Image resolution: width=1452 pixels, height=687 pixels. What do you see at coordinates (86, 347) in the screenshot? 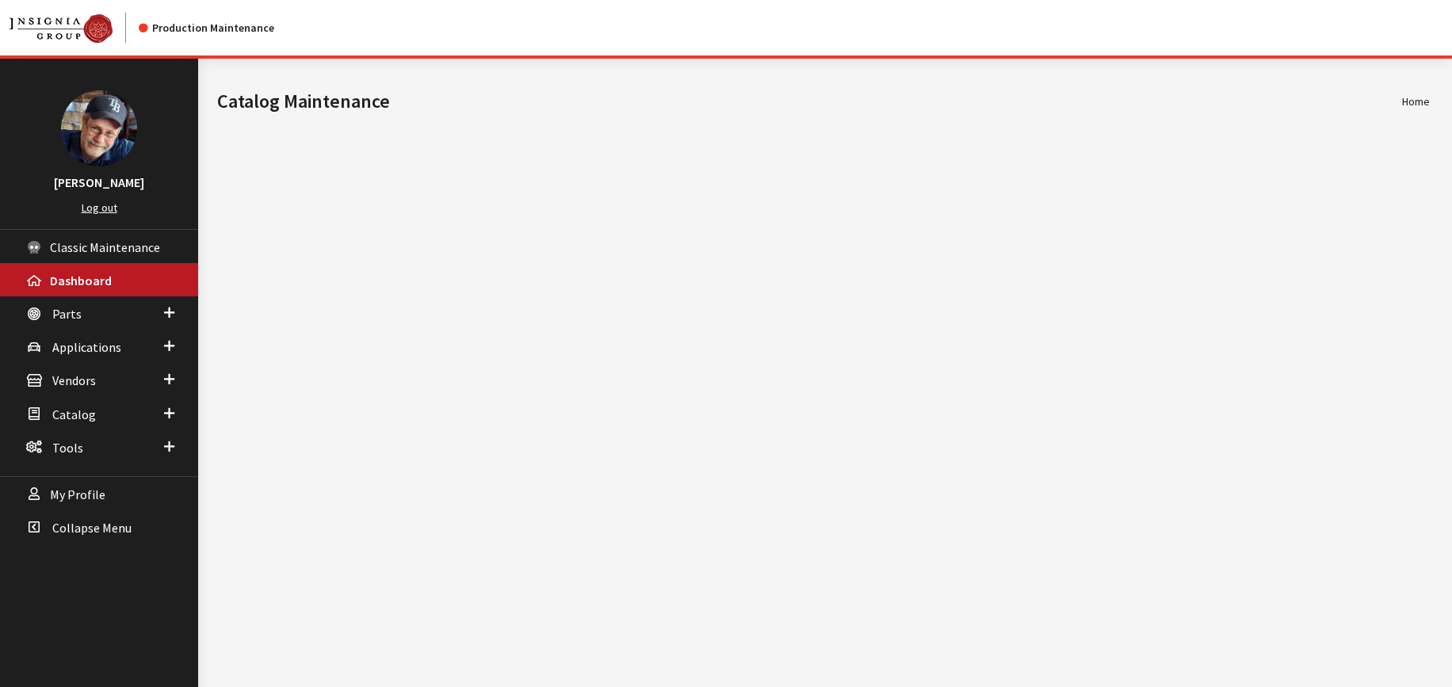
I see `span: Applications` at bounding box center [86, 347].